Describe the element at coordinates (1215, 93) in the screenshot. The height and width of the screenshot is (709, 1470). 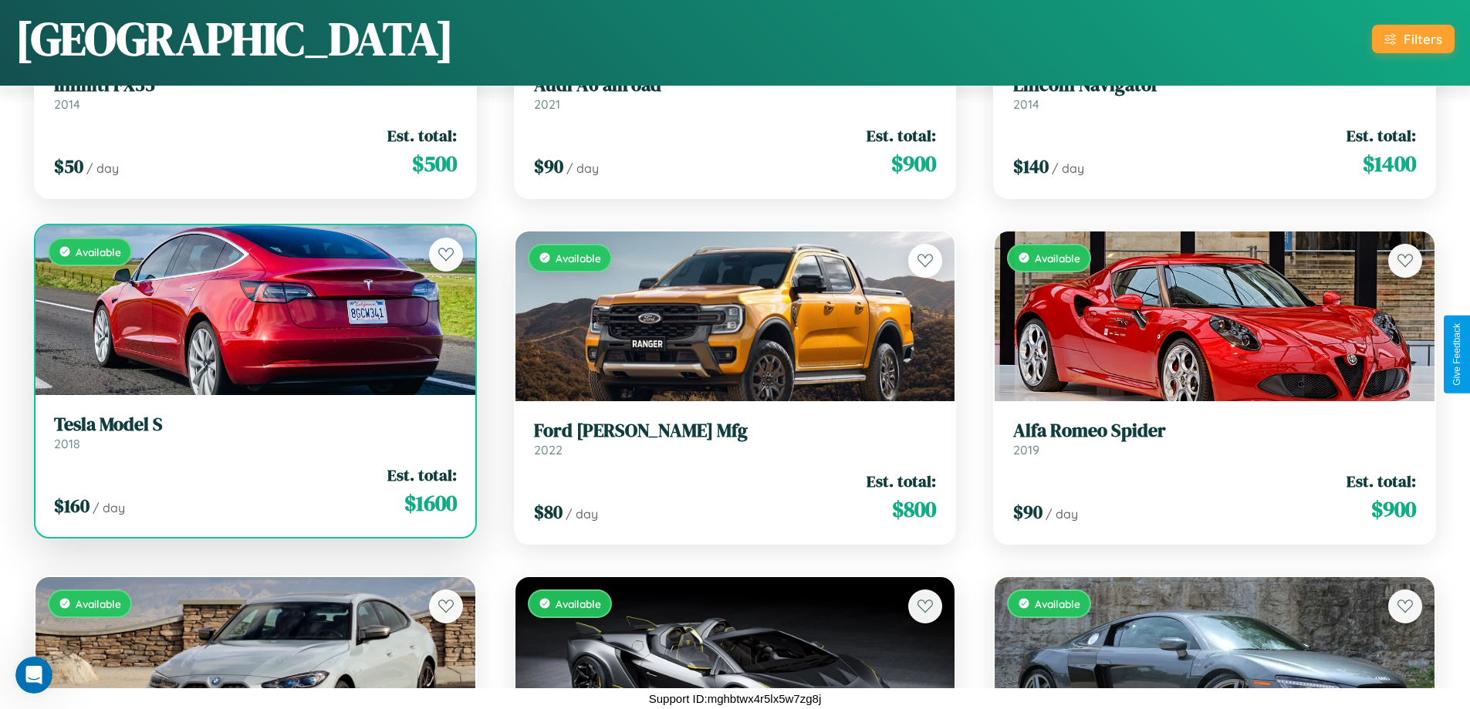
I see `a: Lincoln Navigator2014` at that location.